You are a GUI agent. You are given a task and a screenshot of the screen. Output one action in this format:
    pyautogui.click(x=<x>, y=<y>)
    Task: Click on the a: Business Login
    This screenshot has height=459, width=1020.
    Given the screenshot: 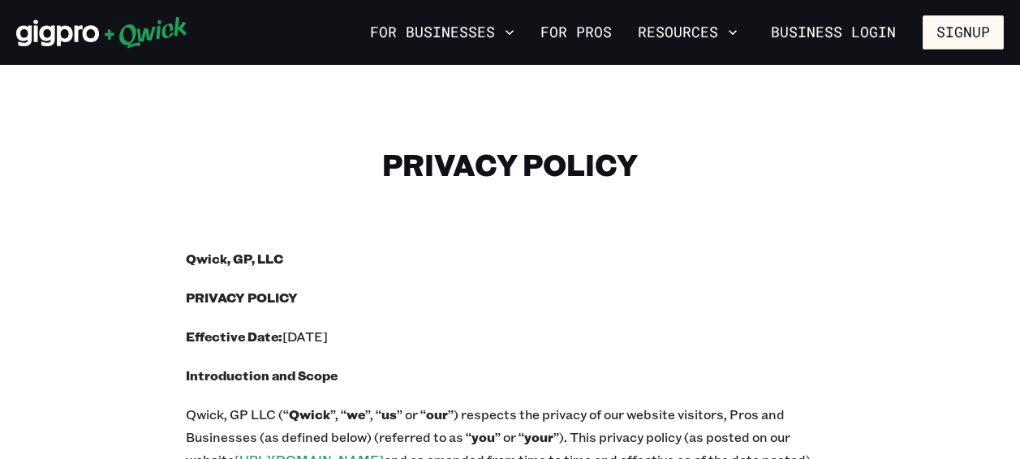 What is the action you would take?
    pyautogui.click(x=833, y=32)
    